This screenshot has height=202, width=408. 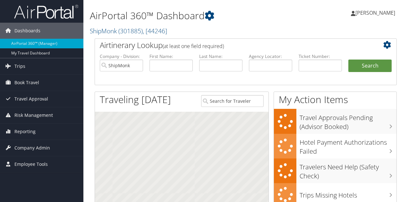 I want to click on h3: Trips Missing Hotels, so click(x=348, y=194).